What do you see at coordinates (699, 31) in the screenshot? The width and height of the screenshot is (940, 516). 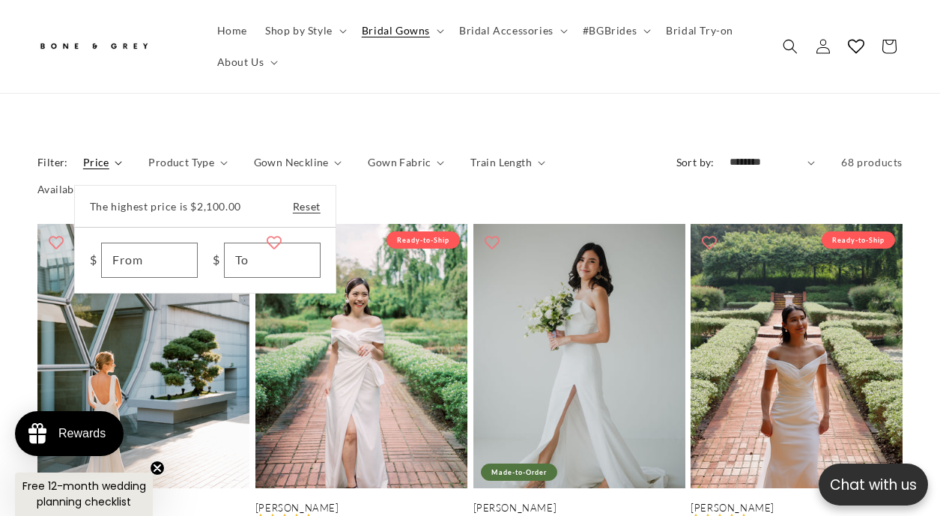 I see `a: Bridal Try-on` at bounding box center [699, 31].